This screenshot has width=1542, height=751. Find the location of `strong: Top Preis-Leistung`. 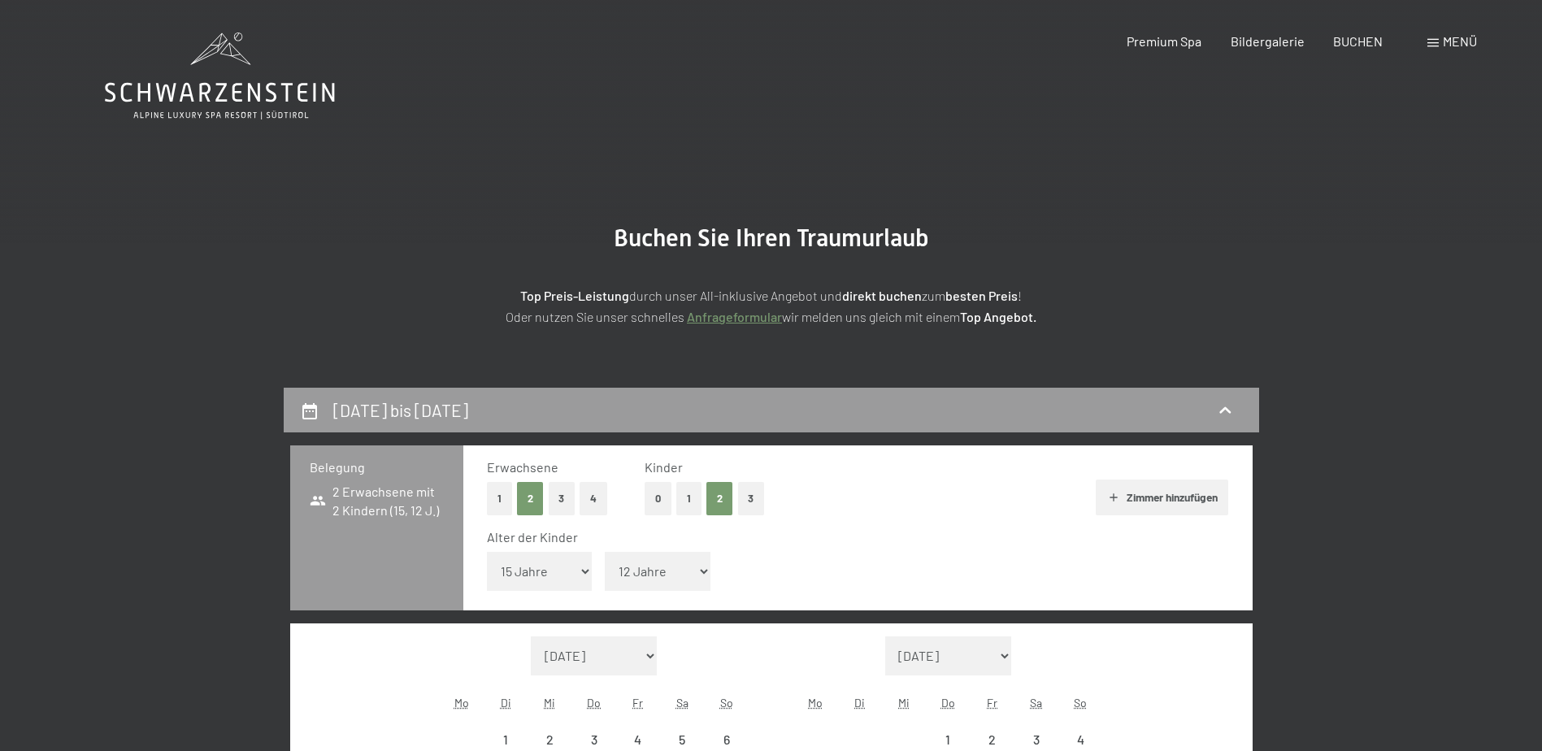

strong: Top Preis-Leistung is located at coordinates (575, 295).